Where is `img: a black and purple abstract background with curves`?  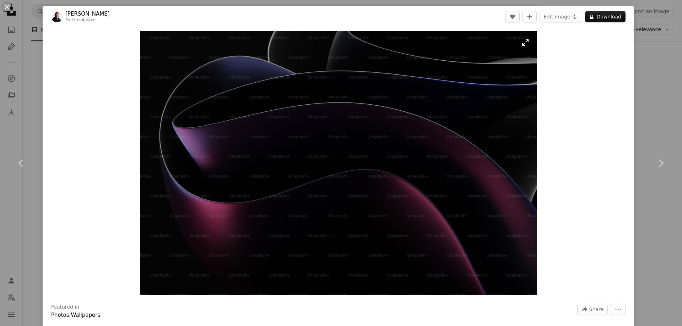 img: a black and purple abstract background with curves is located at coordinates (338, 163).